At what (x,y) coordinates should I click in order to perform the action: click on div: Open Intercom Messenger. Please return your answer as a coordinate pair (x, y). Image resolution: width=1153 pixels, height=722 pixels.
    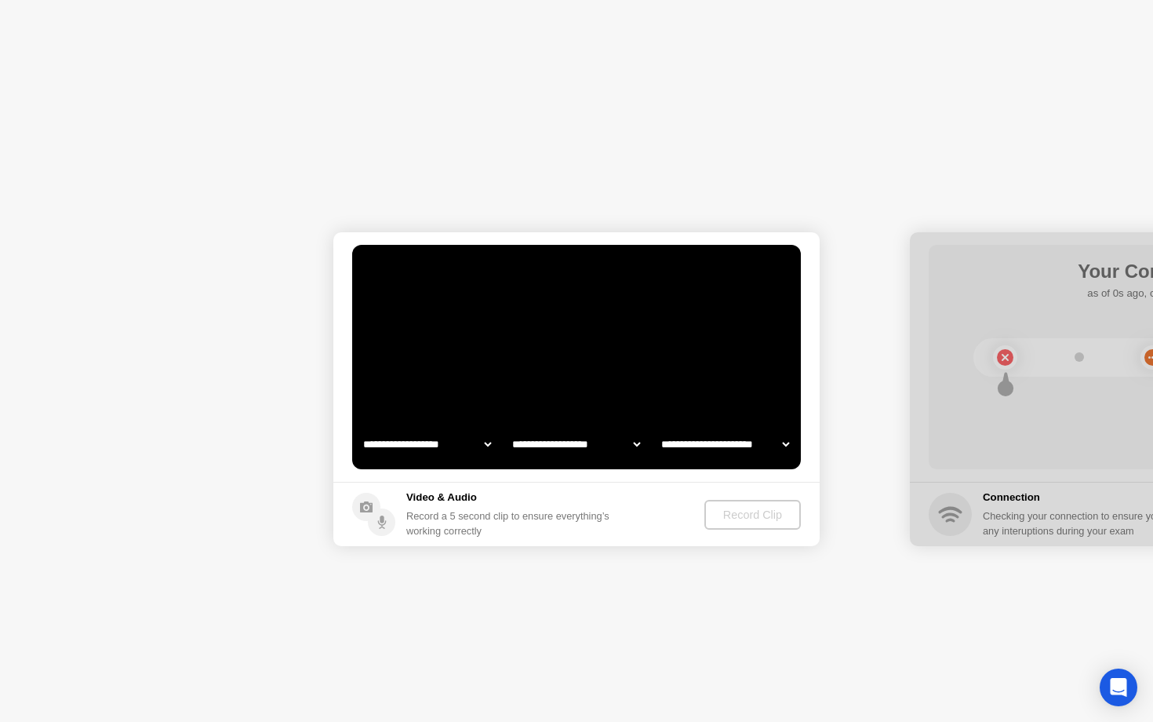
    Looking at the image, I should click on (1118, 687).